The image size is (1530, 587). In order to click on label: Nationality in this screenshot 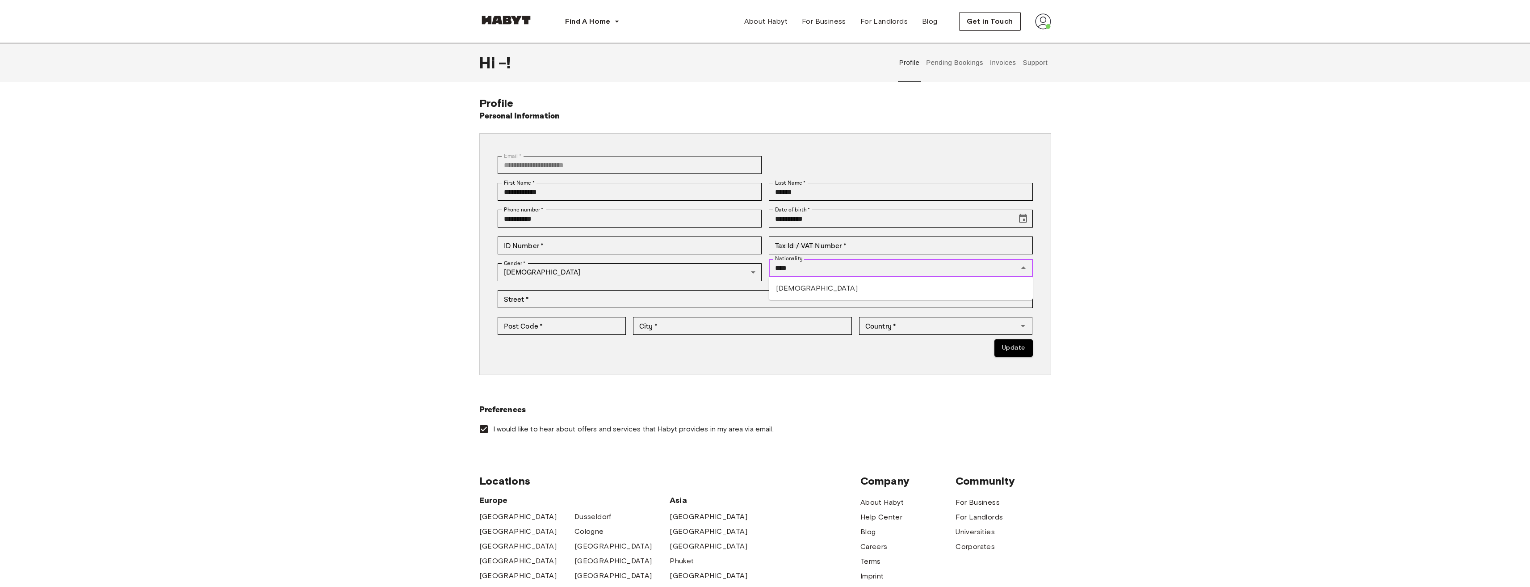, I will do `click(789, 258)`.